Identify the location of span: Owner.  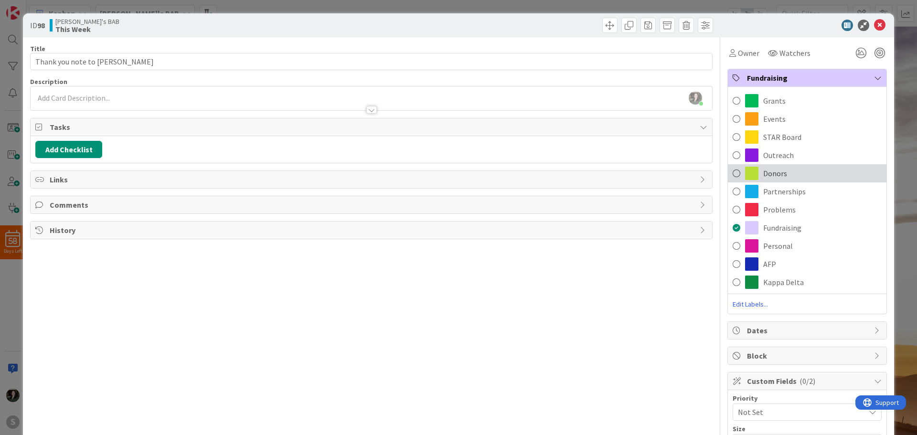
(748, 53).